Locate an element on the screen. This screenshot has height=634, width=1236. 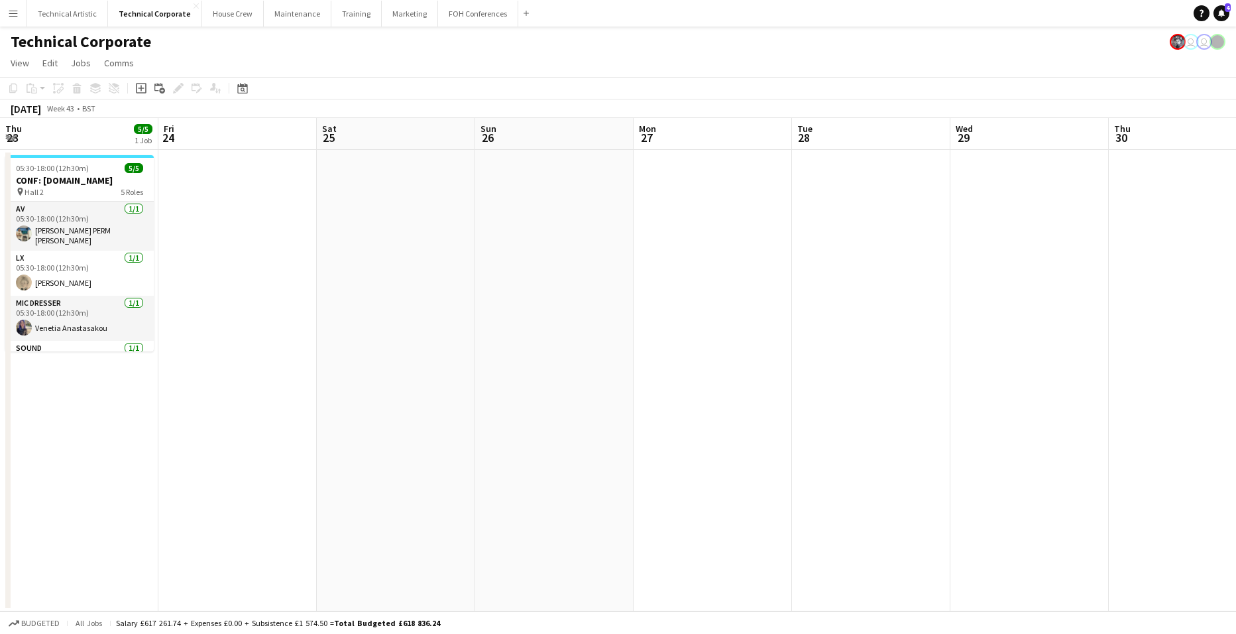
span: 23 is located at coordinates (13, 137).